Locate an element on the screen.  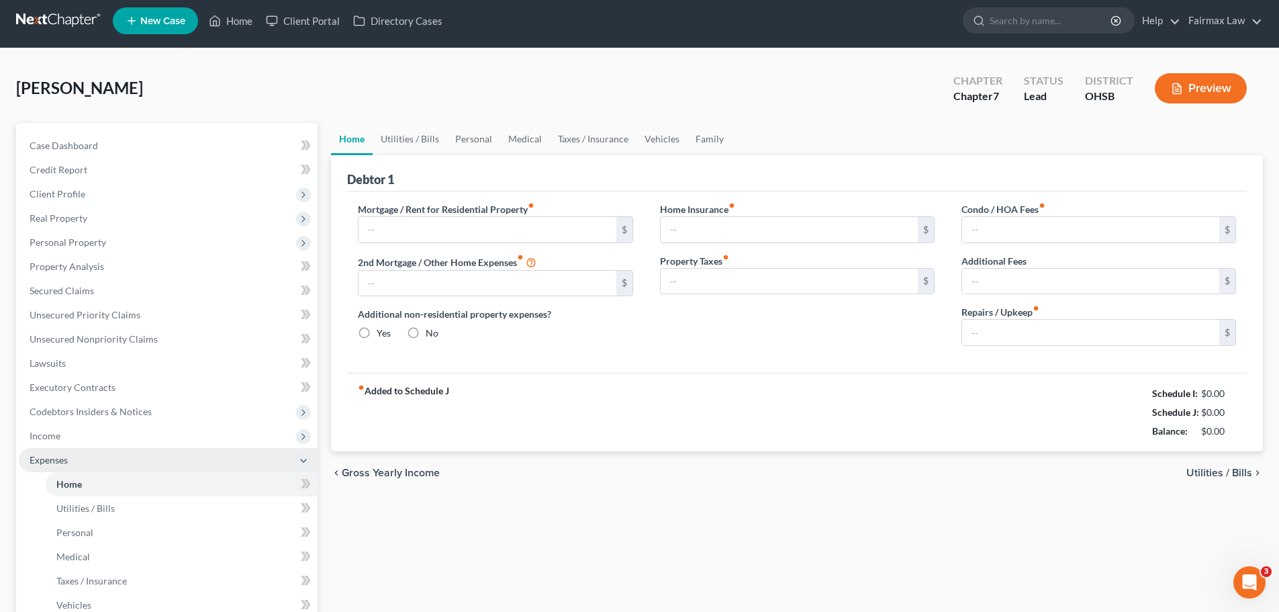
span: New Case is located at coordinates (162, 21).